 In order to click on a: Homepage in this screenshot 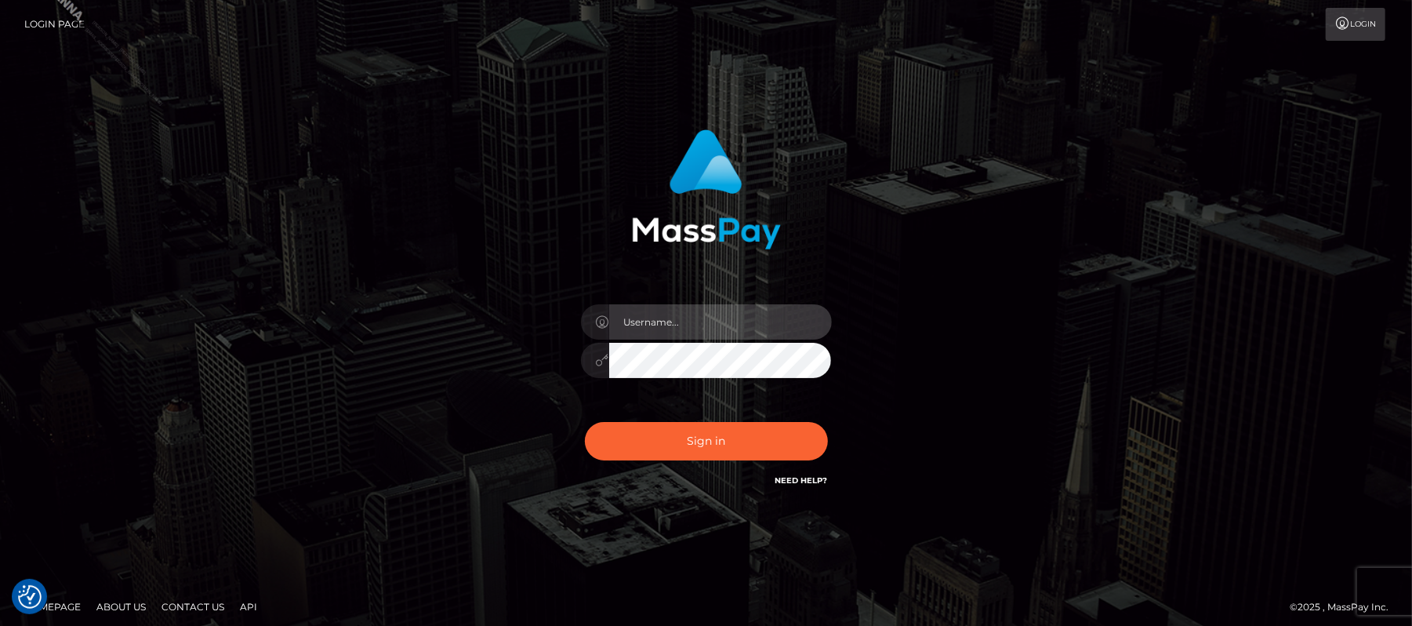, I will do `click(52, 606)`.